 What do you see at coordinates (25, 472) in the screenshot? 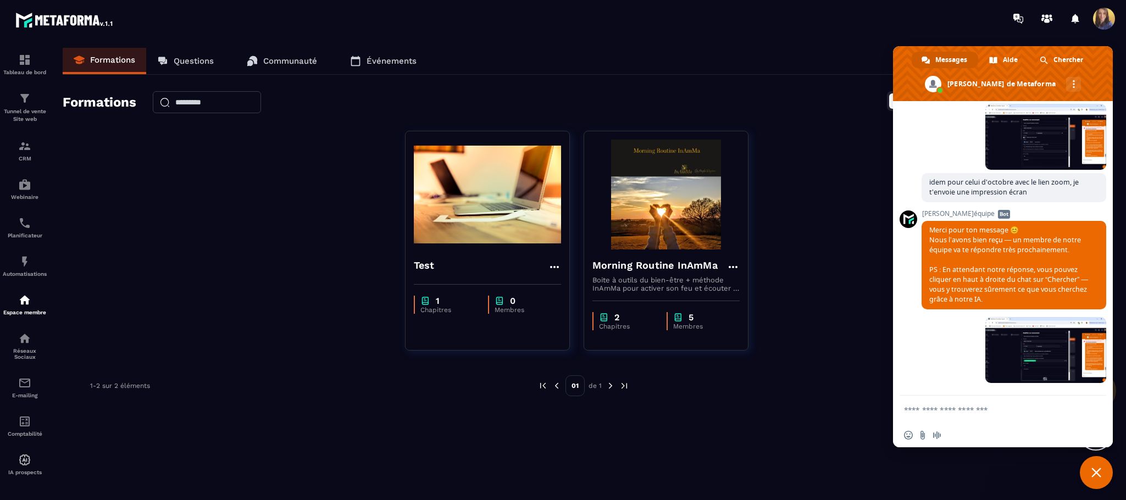
I see `p: IA prospects` at bounding box center [25, 472].